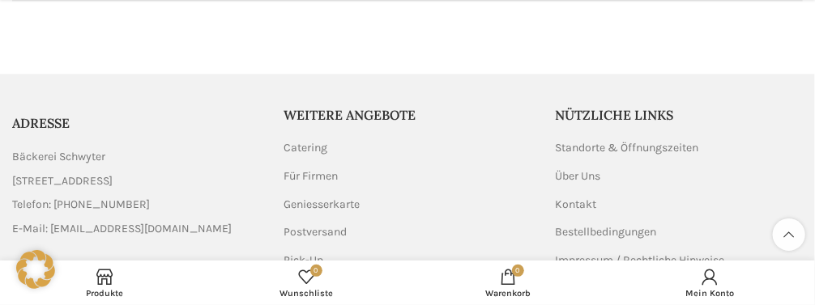 This screenshot has width=815, height=305. What do you see at coordinates (306, 148) in the screenshot?
I see `a: Catering` at bounding box center [306, 148].